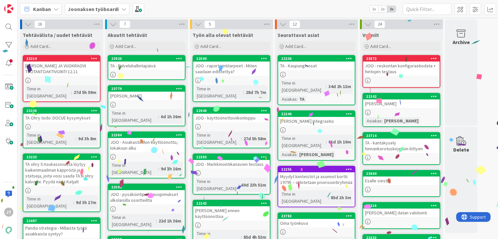 This screenshot has height=239, width=498. Describe the element at coordinates (147, 135) in the screenshot. I see `div: 22384` at that location.